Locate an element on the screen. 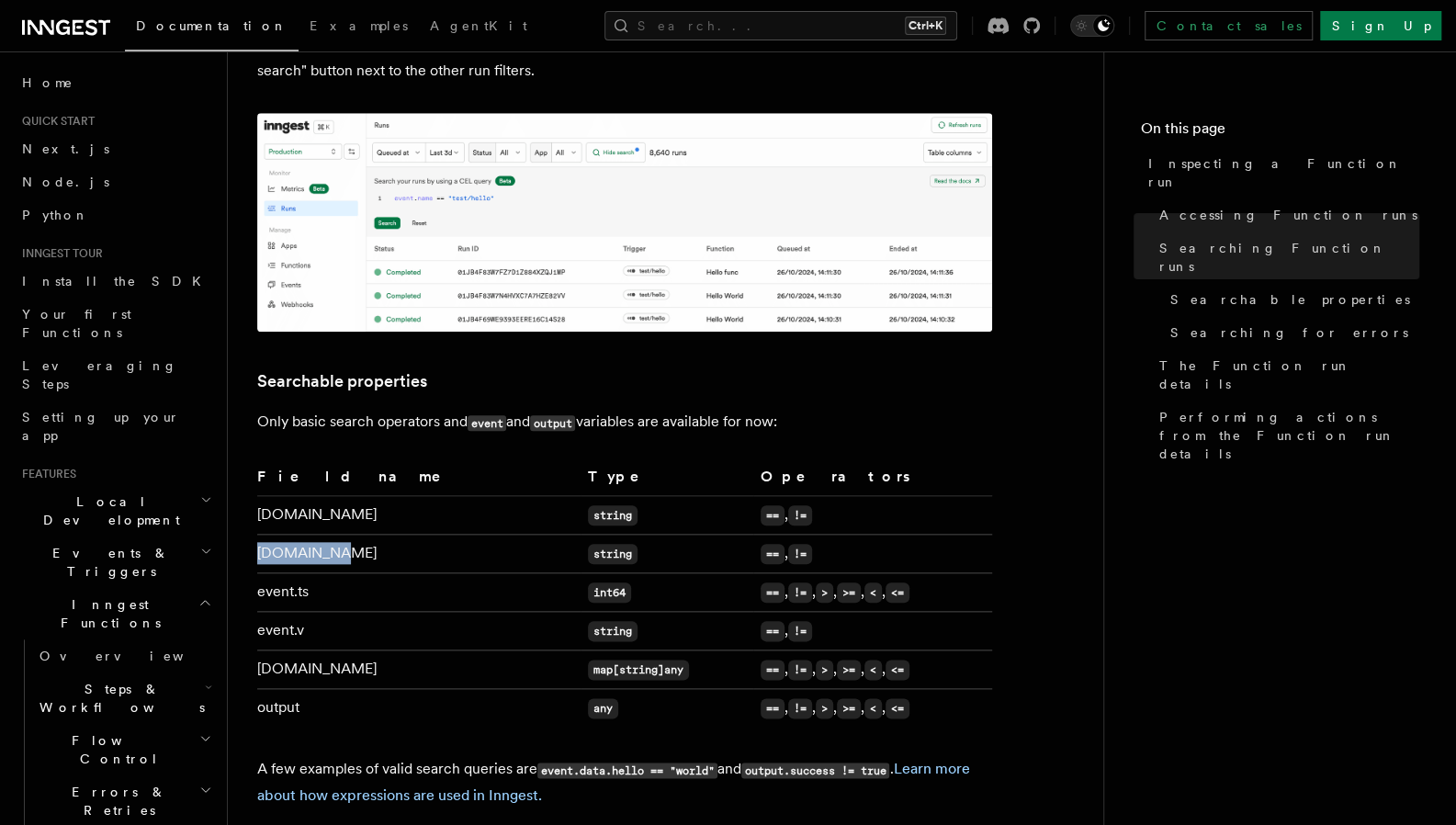 This screenshot has height=825, width=1456. span: Errors & Retries is located at coordinates (116, 802).